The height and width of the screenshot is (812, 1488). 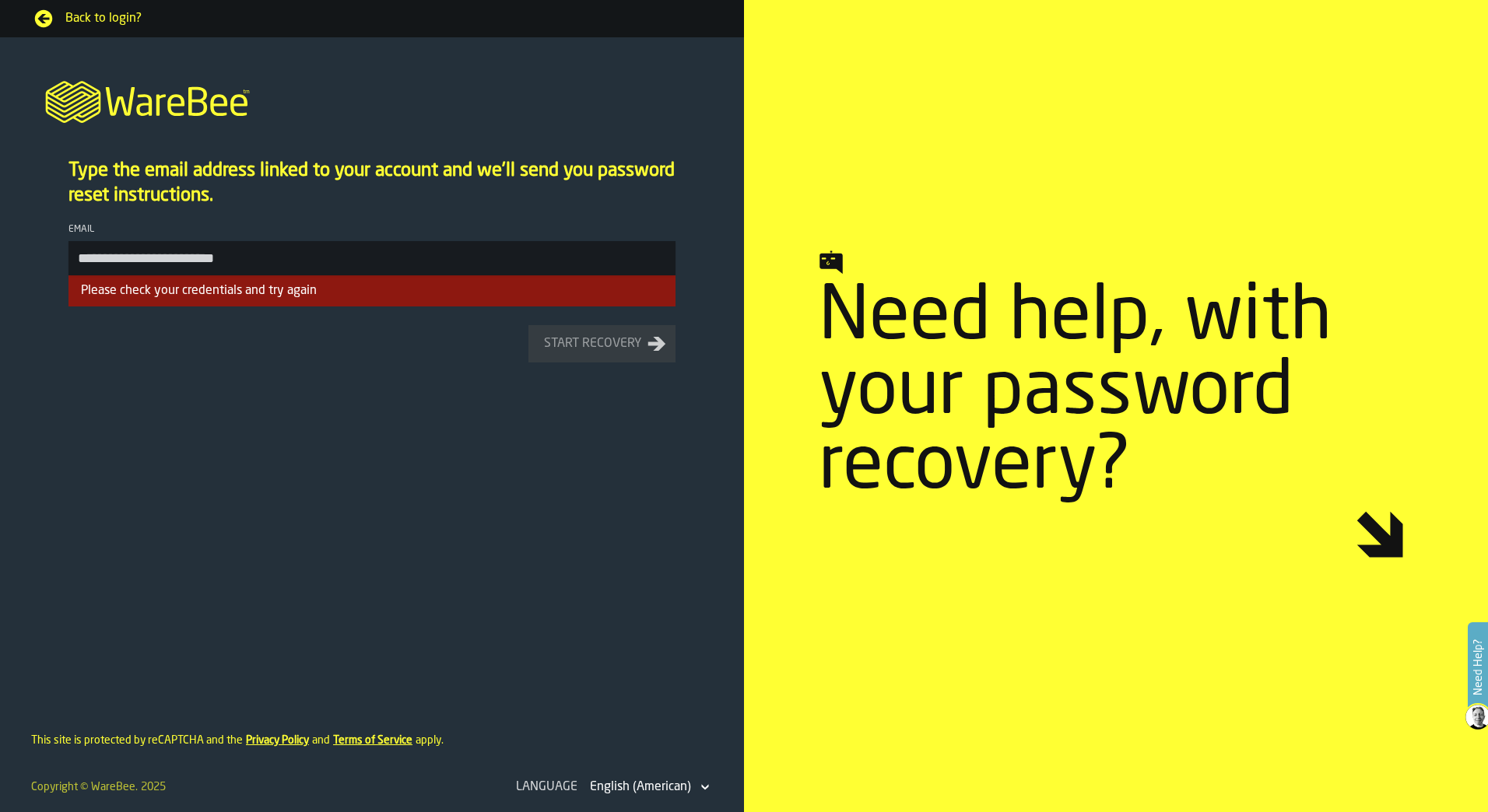 What do you see at coordinates (546, 788) in the screenshot?
I see `div: Language` at bounding box center [546, 788].